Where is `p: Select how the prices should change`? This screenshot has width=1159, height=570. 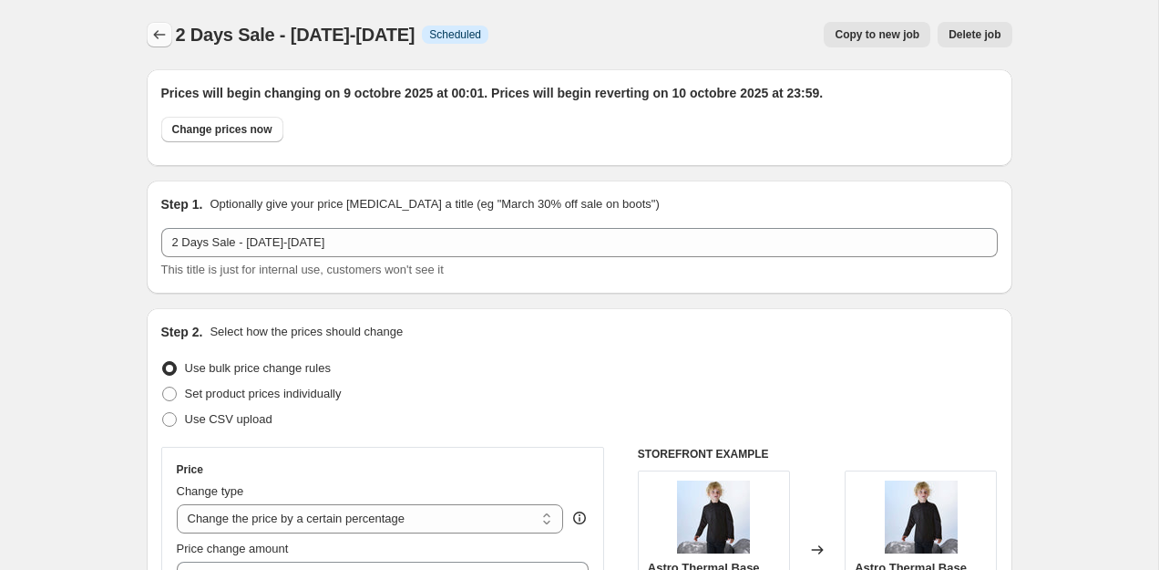 p: Select how the prices should change is located at coordinates (306, 332).